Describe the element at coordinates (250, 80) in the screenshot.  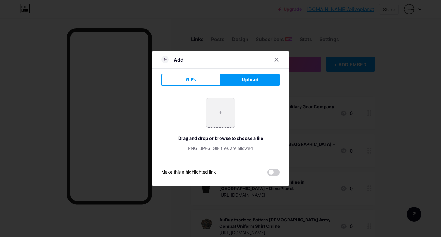
I see `button: Upload` at that location.